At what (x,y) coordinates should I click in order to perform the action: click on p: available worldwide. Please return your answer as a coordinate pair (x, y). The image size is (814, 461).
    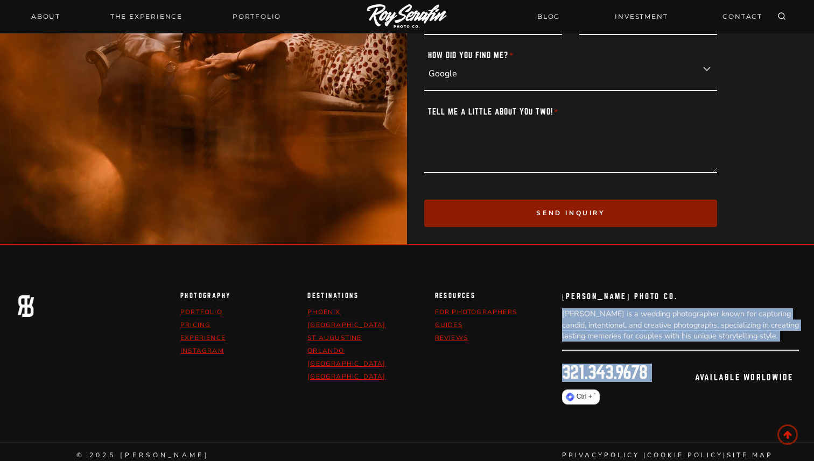
    Looking at the image, I should click on (744, 378).